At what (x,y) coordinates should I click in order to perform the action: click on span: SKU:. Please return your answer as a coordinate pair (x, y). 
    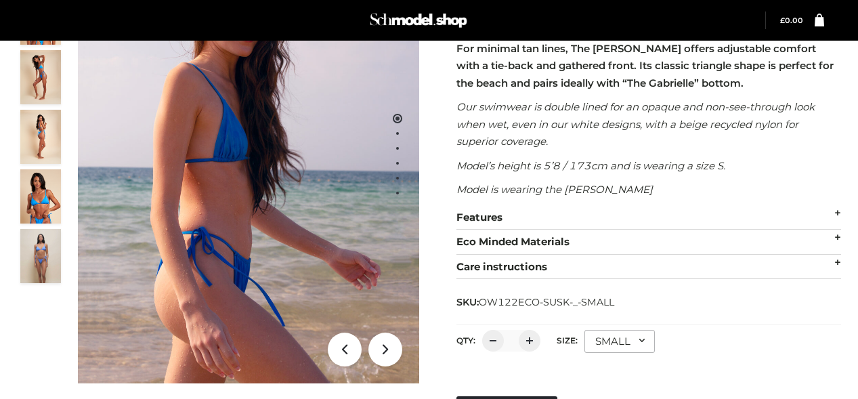
    Looking at the image, I should click on (535, 302).